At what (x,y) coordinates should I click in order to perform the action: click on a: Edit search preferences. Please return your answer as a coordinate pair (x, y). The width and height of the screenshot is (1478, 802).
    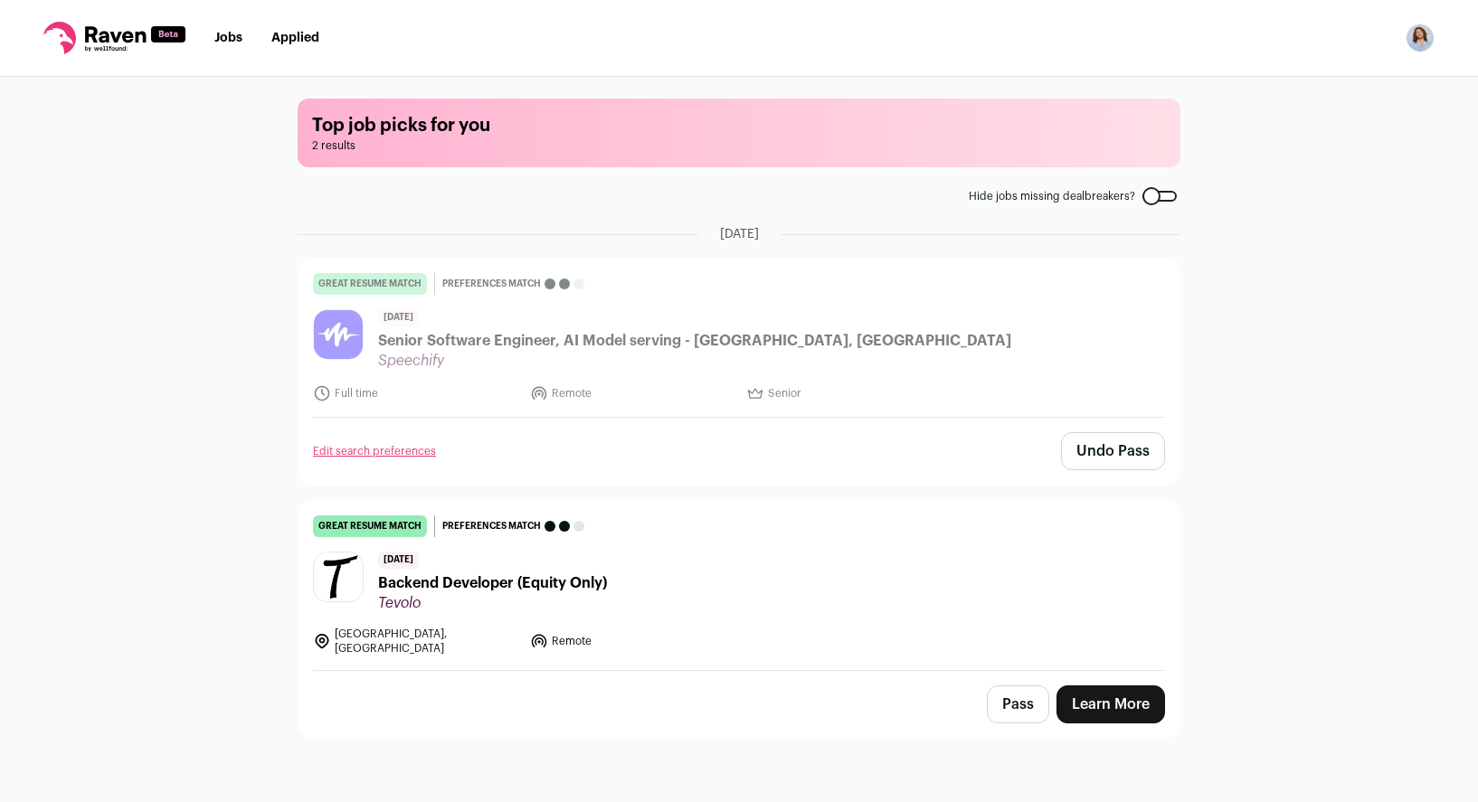
    Looking at the image, I should click on (375, 451).